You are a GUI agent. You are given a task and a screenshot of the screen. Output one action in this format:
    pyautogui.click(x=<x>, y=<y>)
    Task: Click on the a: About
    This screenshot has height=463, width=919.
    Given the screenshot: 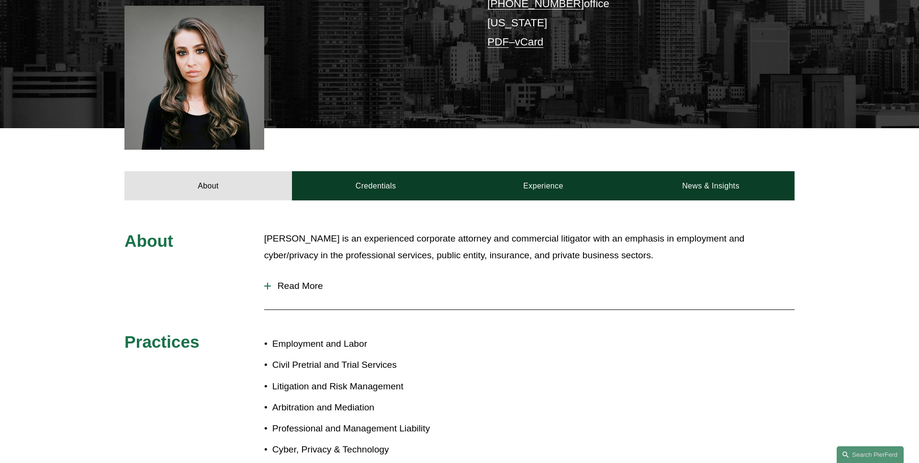 What is the action you would take?
    pyautogui.click(x=208, y=186)
    